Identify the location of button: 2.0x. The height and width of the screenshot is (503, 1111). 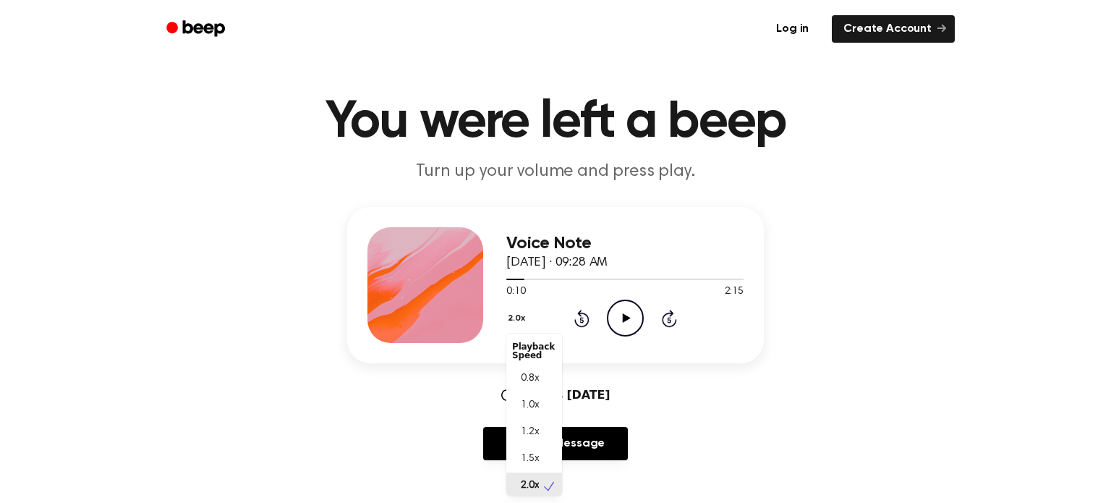
(518, 318).